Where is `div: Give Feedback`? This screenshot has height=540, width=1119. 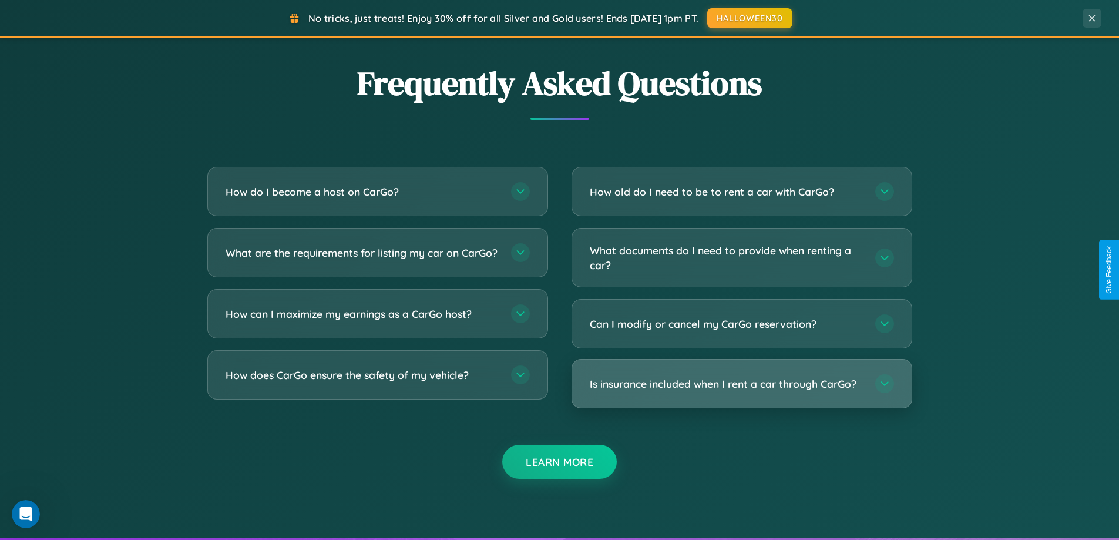
div: Give Feedback is located at coordinates (1109, 270).